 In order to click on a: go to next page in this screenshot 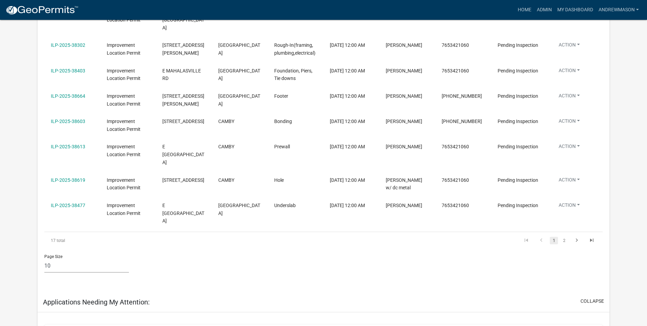, I will do `click(577, 240)`.